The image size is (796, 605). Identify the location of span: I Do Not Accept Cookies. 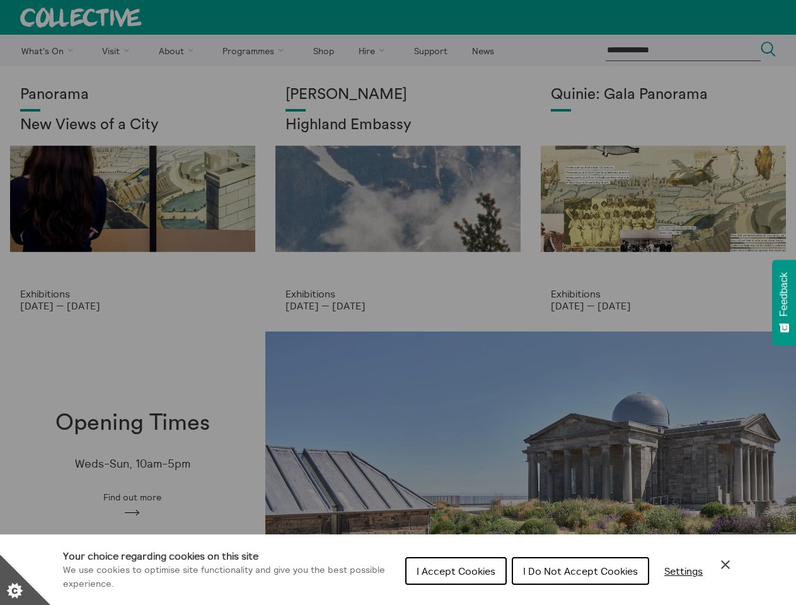
(580, 571).